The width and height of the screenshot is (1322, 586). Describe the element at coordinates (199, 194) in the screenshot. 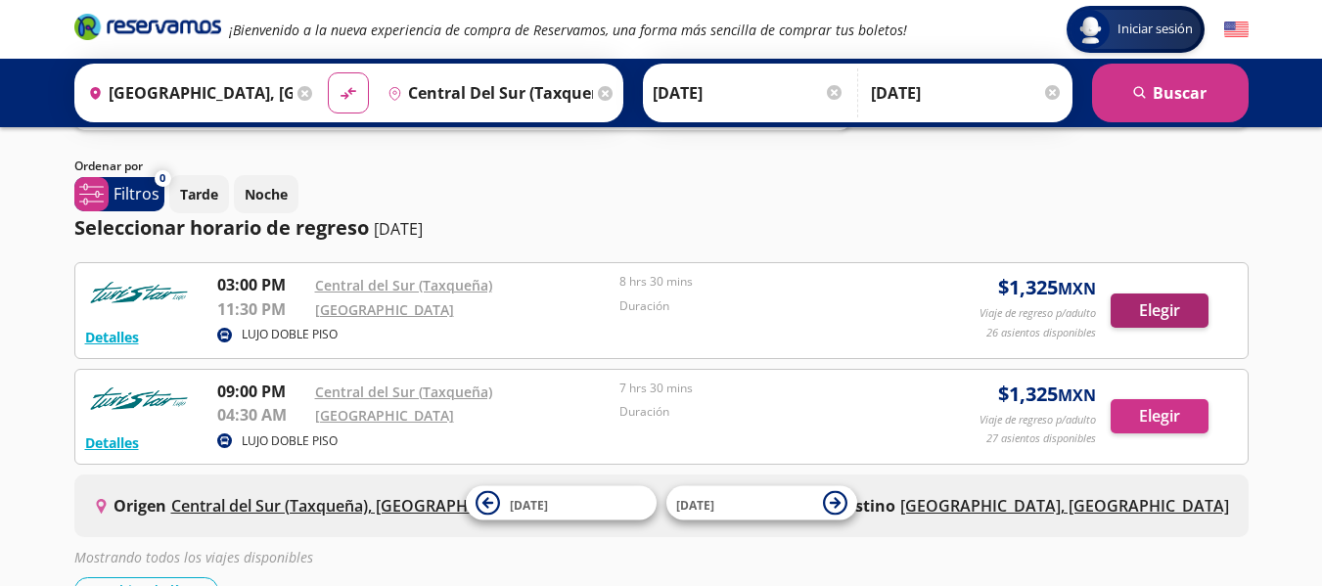

I see `p: Tarde` at that location.